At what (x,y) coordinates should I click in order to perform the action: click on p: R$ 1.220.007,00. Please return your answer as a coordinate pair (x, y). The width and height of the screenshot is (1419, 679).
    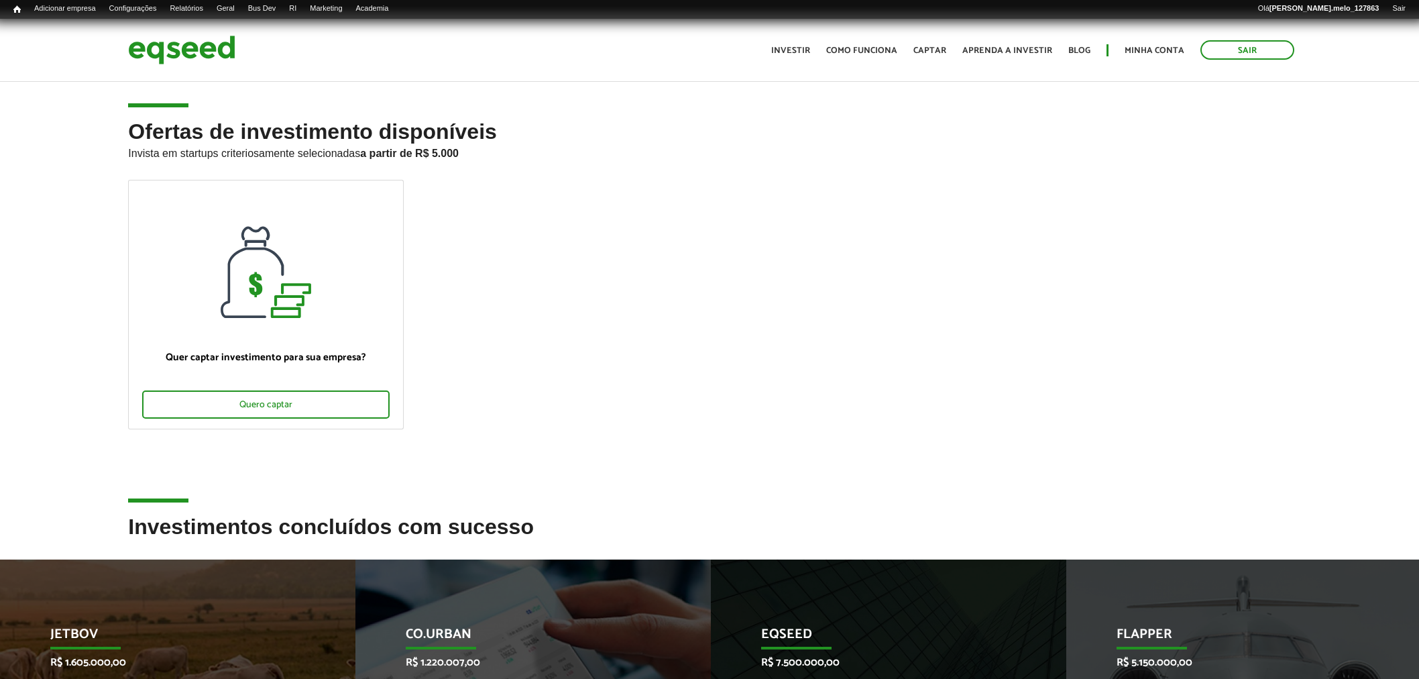
    Looking at the image, I should click on (523, 662).